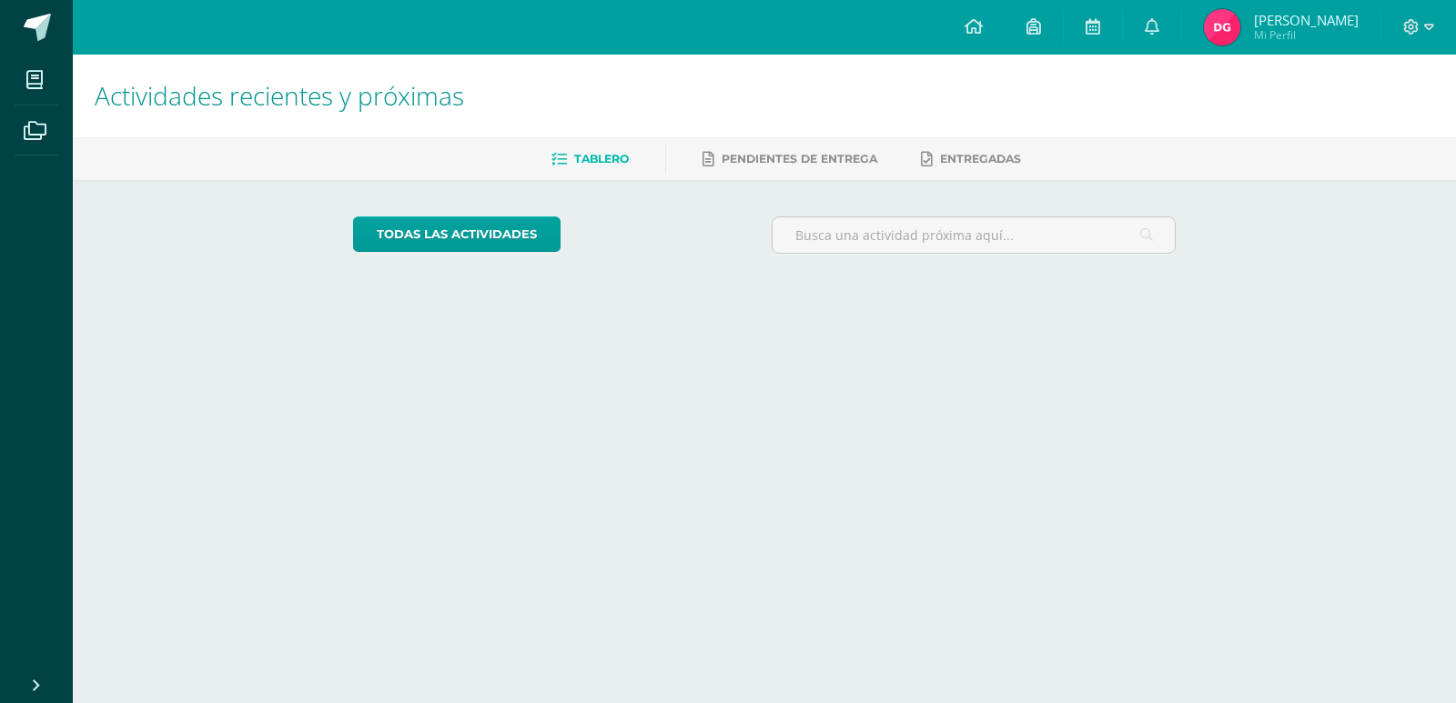 Image resolution: width=1456 pixels, height=703 pixels. I want to click on img: 82cf0ef5839d5ca275aab189f384e172.png, so click(1222, 27).